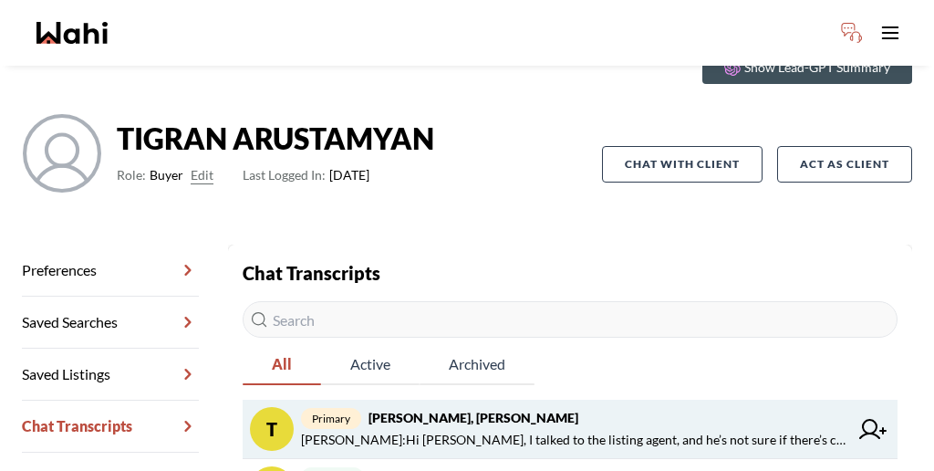 This screenshot has height=471, width=934. What do you see at coordinates (890, 33) in the screenshot?
I see `button: Toggle open navigation menu` at bounding box center [890, 33].